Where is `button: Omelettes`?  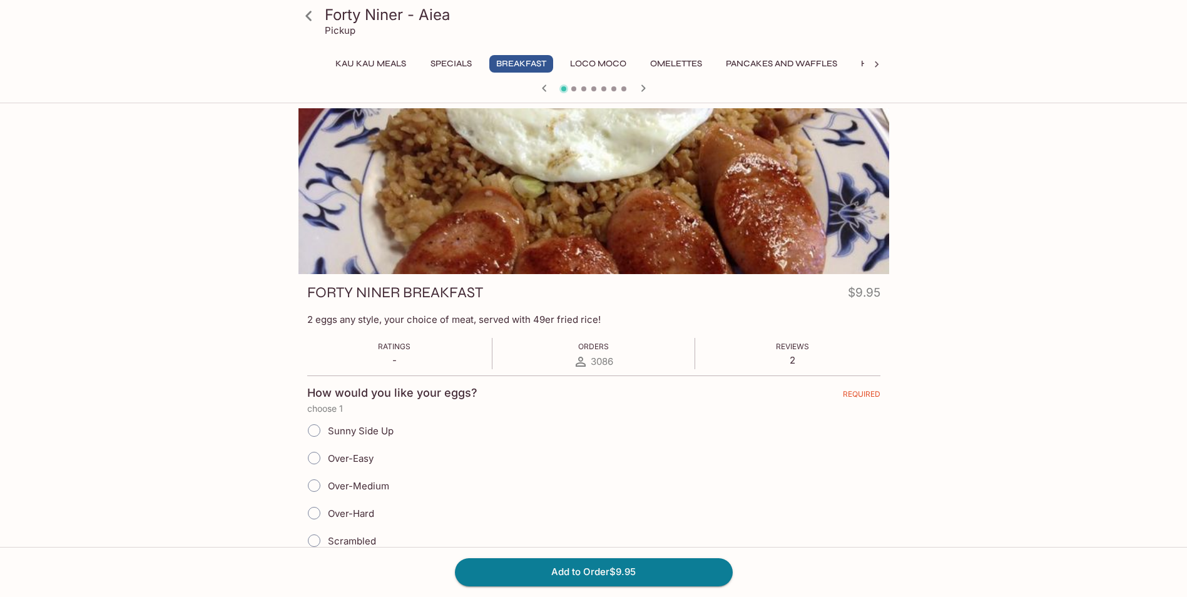 button: Omelettes is located at coordinates (676, 64).